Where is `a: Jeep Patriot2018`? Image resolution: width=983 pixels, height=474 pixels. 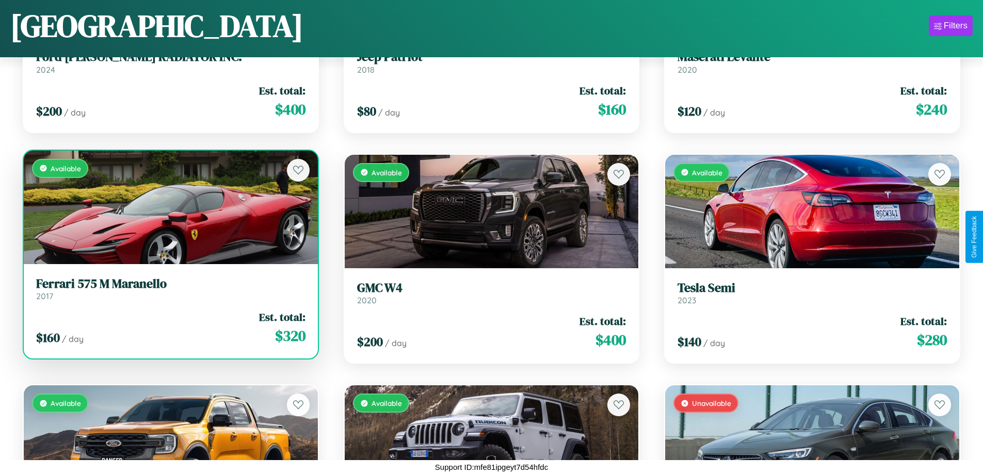
a: Jeep Patriot2018 is located at coordinates (492, 62).